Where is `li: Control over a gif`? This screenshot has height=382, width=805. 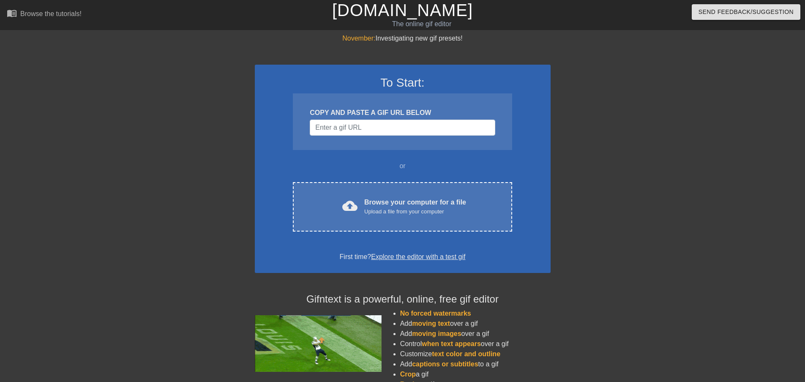 li: Control over a gif is located at coordinates (476, 344).